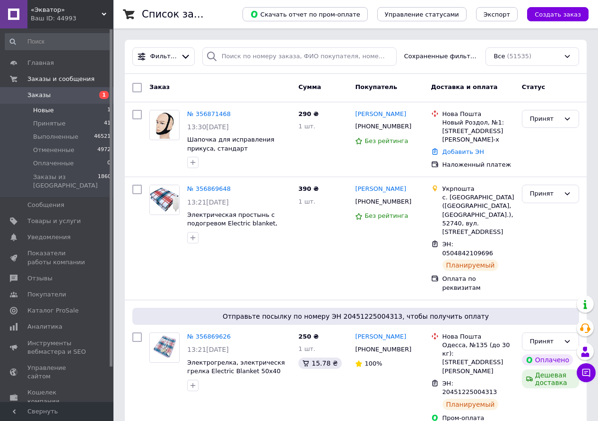  I want to click on span: Выполненные, so click(56, 137).